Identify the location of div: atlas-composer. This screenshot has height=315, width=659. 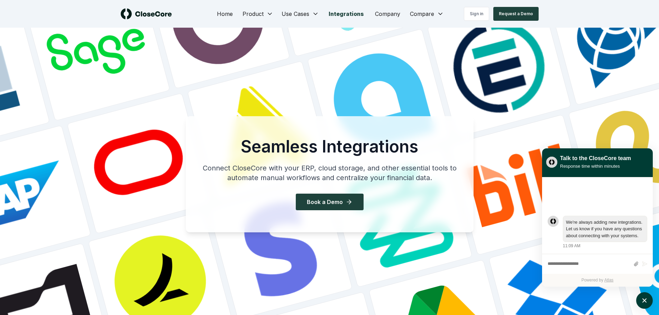
(598, 264).